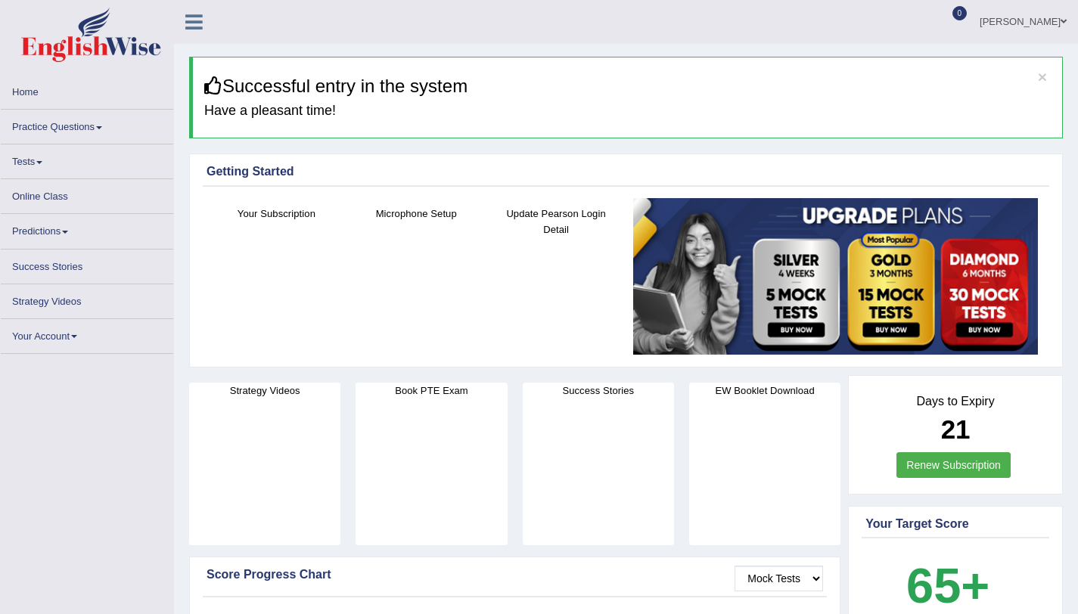  What do you see at coordinates (87, 228) in the screenshot?
I see `a: Predictions` at bounding box center [87, 228].